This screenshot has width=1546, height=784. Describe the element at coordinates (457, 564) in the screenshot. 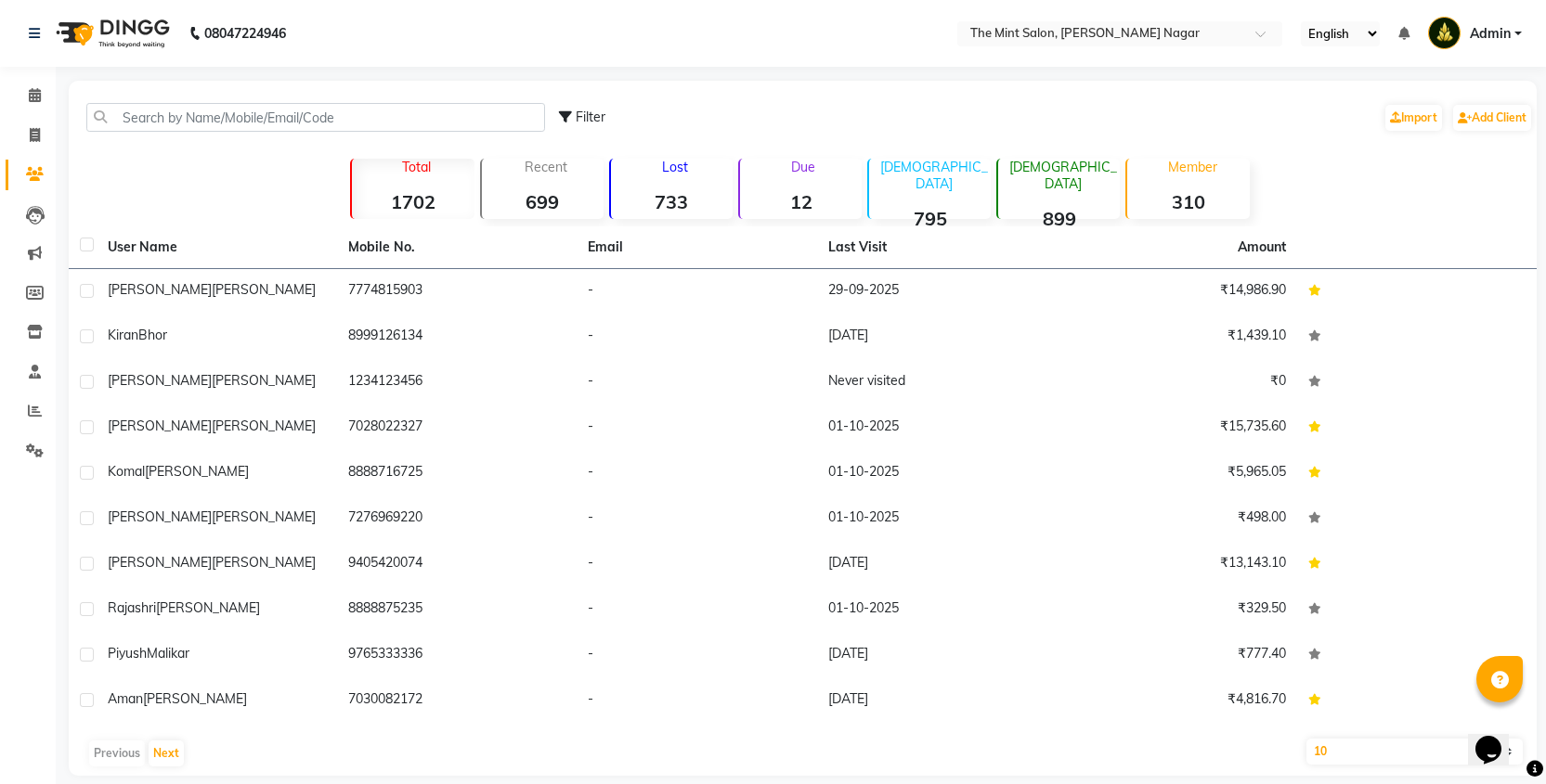

I see `td: 9405420074` at that location.